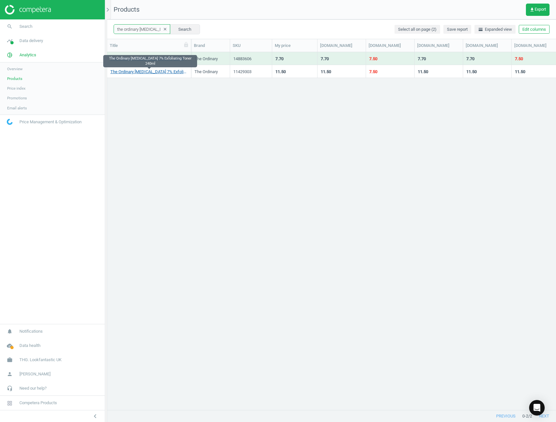 This screenshot has width=556, height=422. What do you see at coordinates (481, 29) in the screenshot?
I see `i: horizontal_split` at bounding box center [481, 29].